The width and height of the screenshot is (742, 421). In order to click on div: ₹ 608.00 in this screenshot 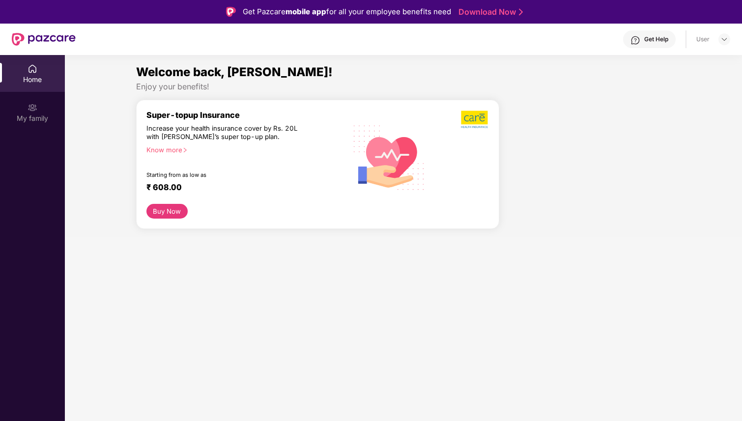, I will do `click(241, 188)`.